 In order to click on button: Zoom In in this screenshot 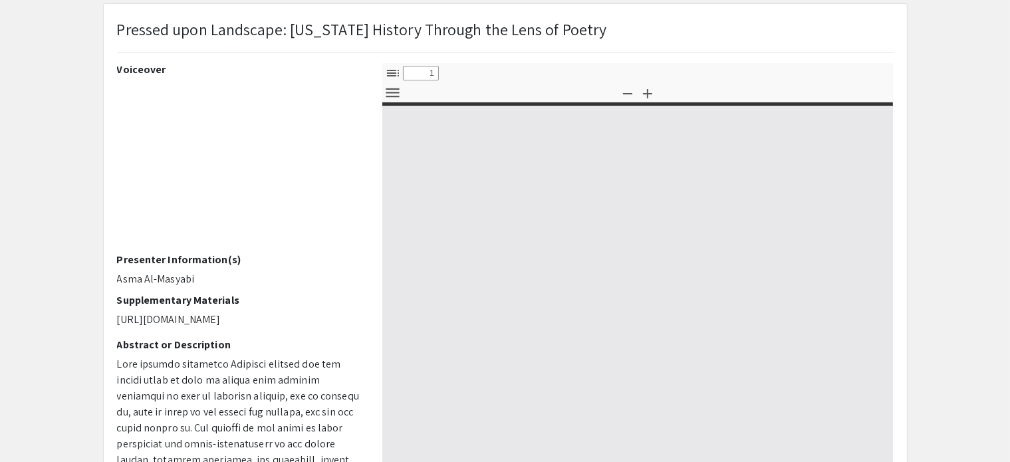, I will do `click(648, 92)`.